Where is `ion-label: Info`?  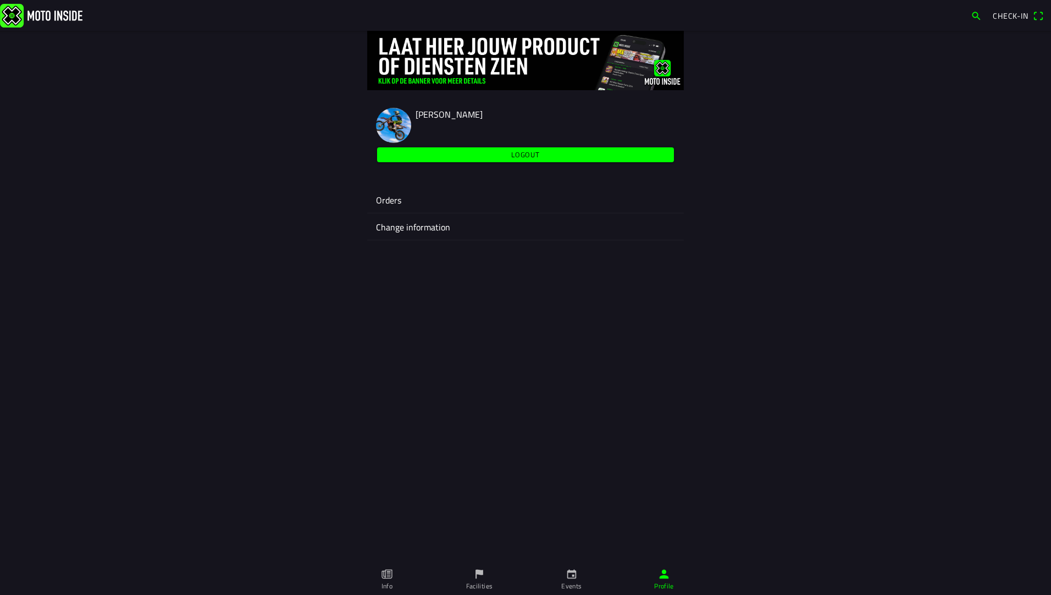 ion-label: Info is located at coordinates (387, 586).